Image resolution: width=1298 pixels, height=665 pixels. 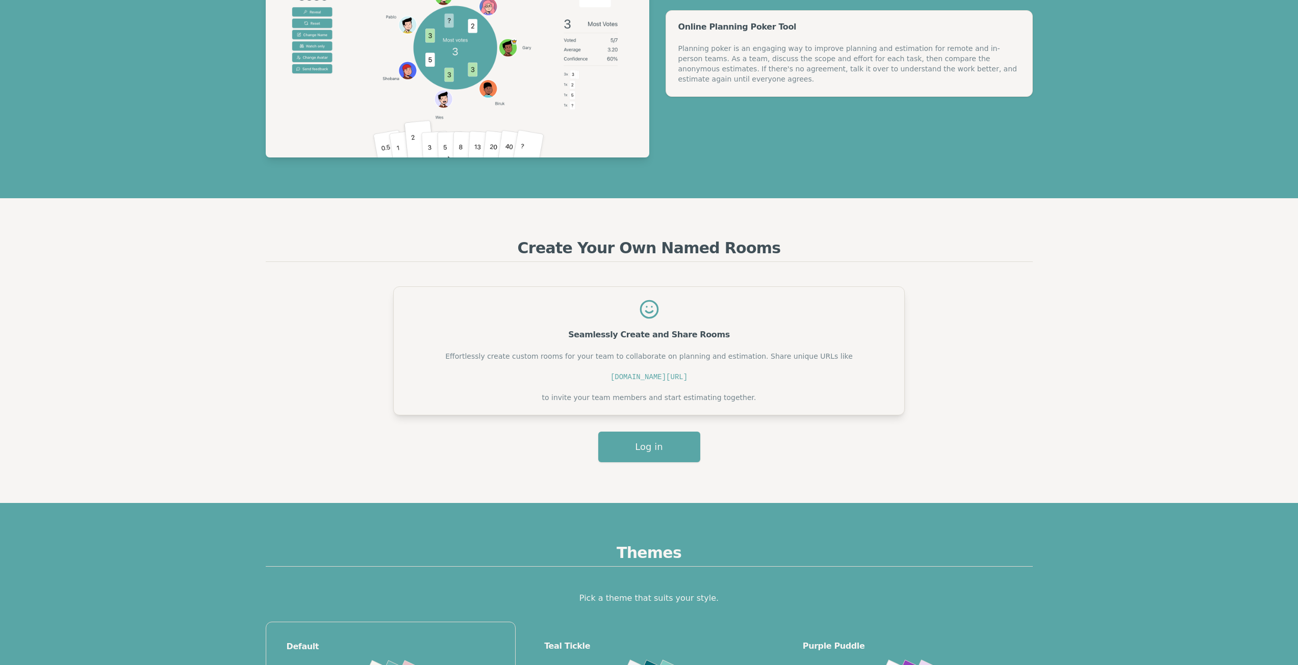 I want to click on p: Pick a theme that suits your style., so click(x=649, y=599).